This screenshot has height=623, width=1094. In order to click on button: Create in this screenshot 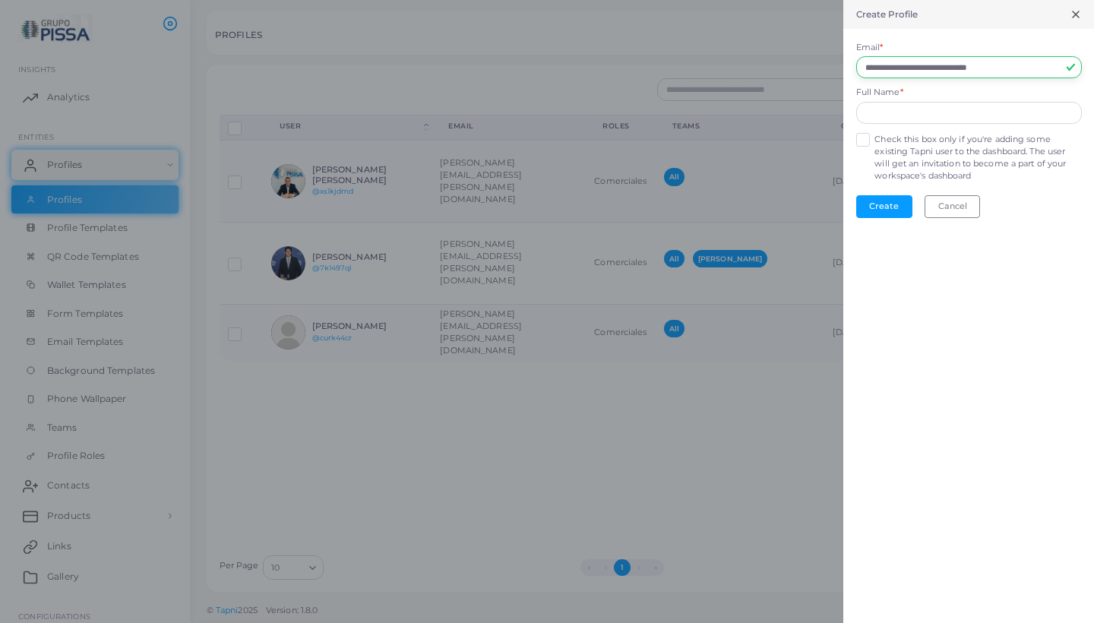, I will do `click(885, 207)`.